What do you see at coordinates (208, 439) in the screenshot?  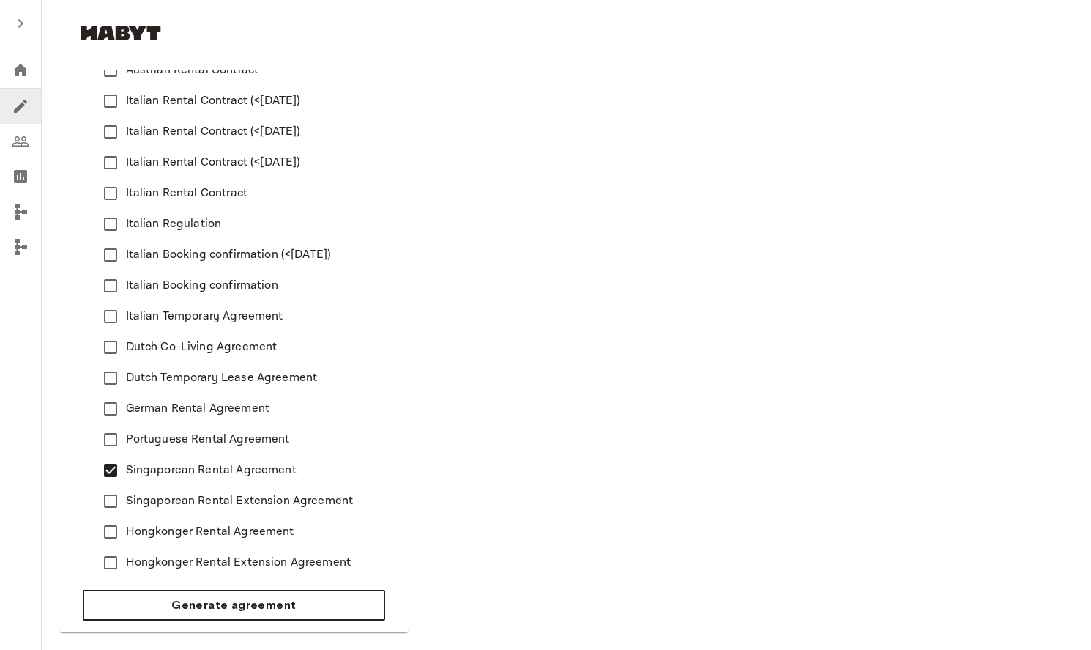 I see `span: Portuguese Rental Agreement` at bounding box center [208, 439].